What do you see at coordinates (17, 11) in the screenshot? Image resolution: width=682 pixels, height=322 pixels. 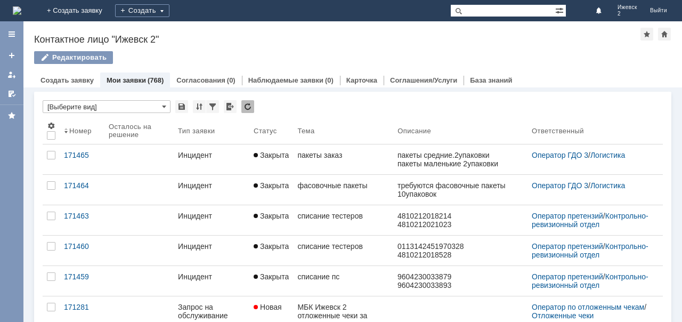 I see `a: Перейти на домашнюю страницу` at bounding box center [17, 11].